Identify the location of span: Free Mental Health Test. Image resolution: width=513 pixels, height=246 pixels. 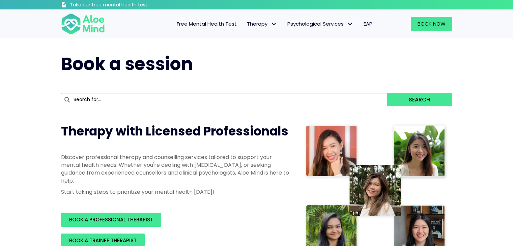
(207, 24).